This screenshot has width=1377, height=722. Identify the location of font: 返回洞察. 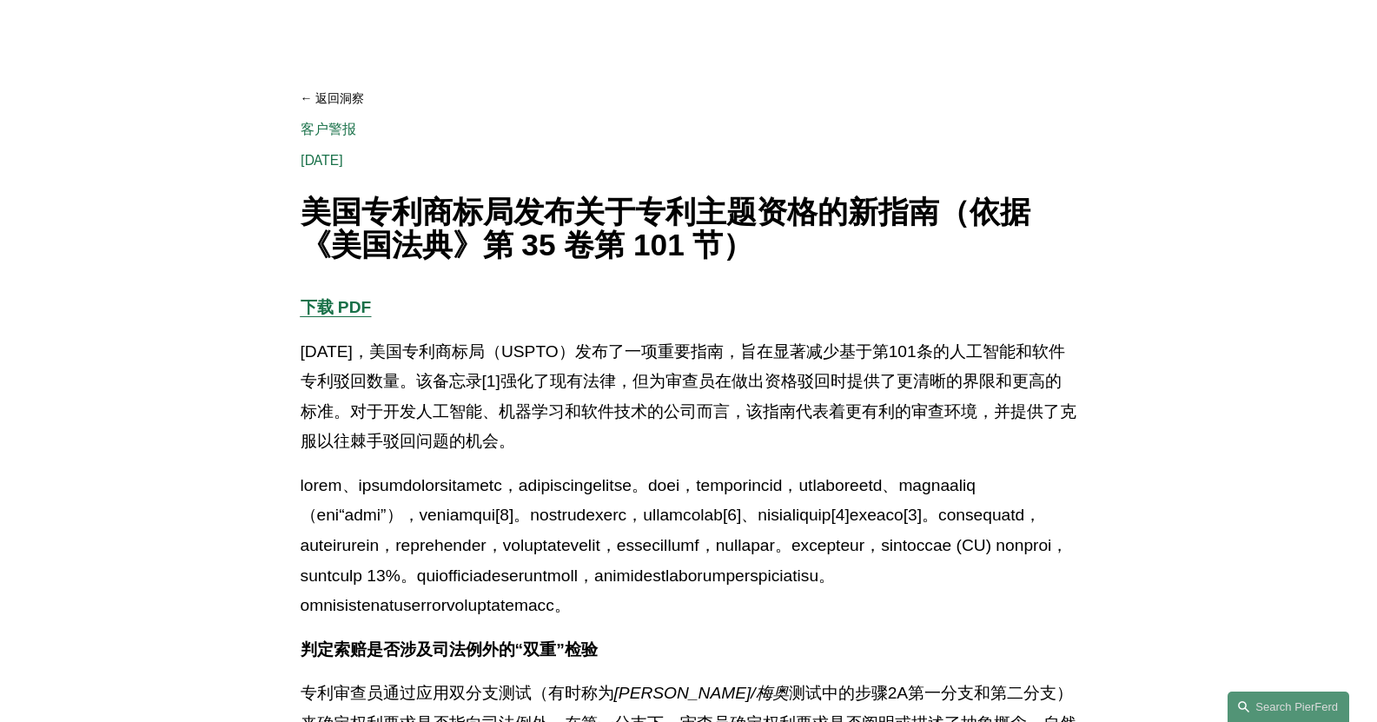
(340, 98).